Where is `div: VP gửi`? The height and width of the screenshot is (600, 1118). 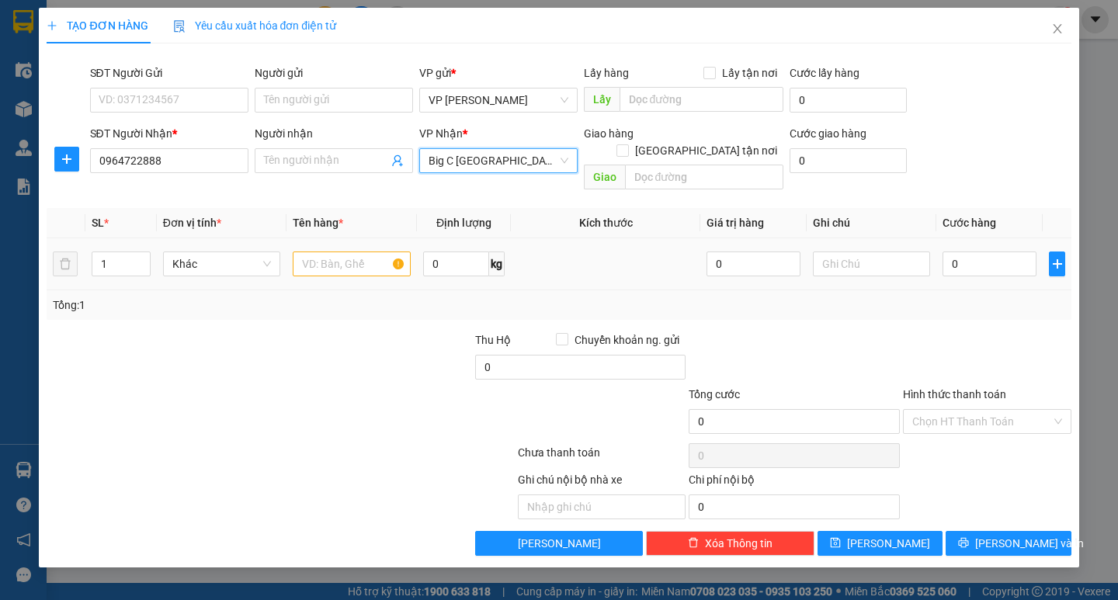
div: VP gửi is located at coordinates (498, 73).